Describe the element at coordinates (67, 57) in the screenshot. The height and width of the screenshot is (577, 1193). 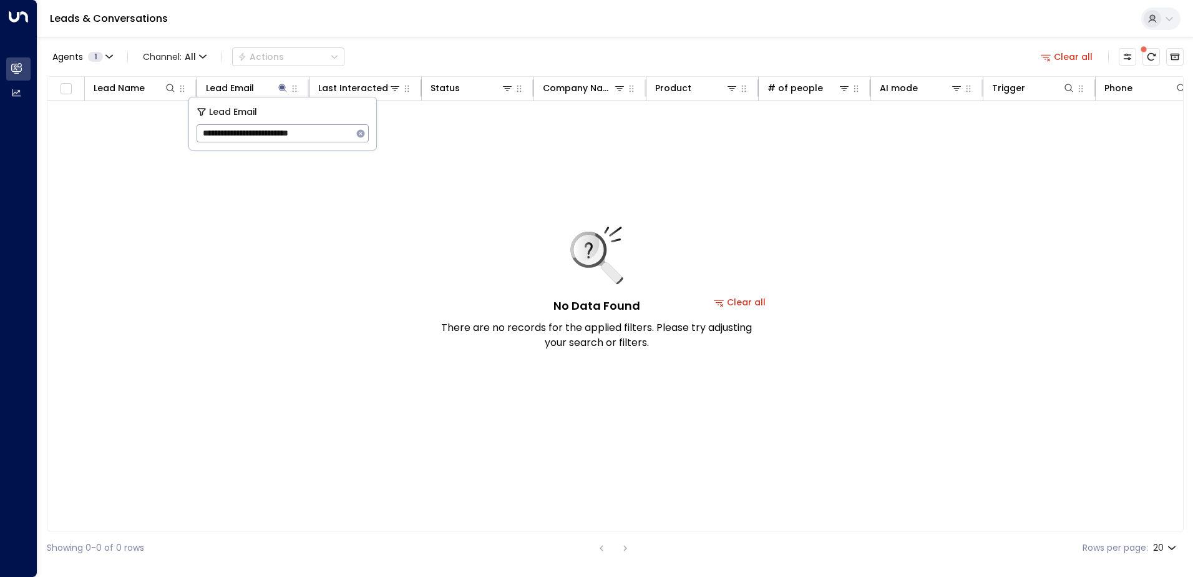
I see `span: Agents` at that location.